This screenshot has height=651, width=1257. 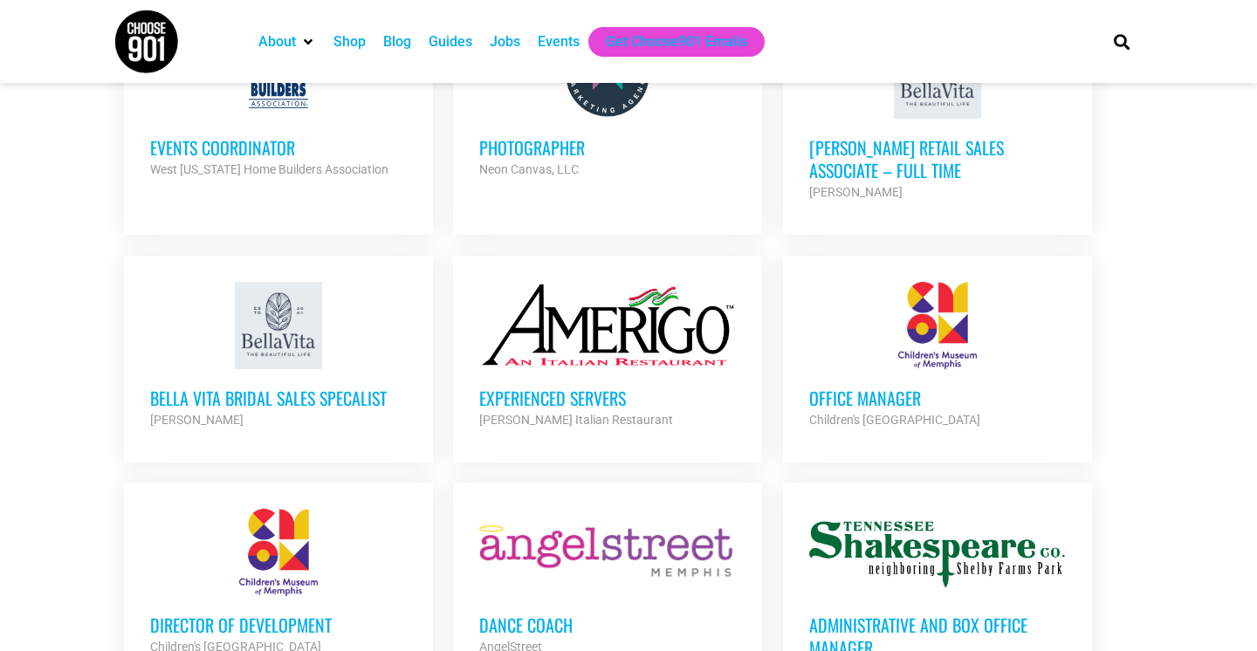 I want to click on nav: Main nav, so click(x=667, y=42).